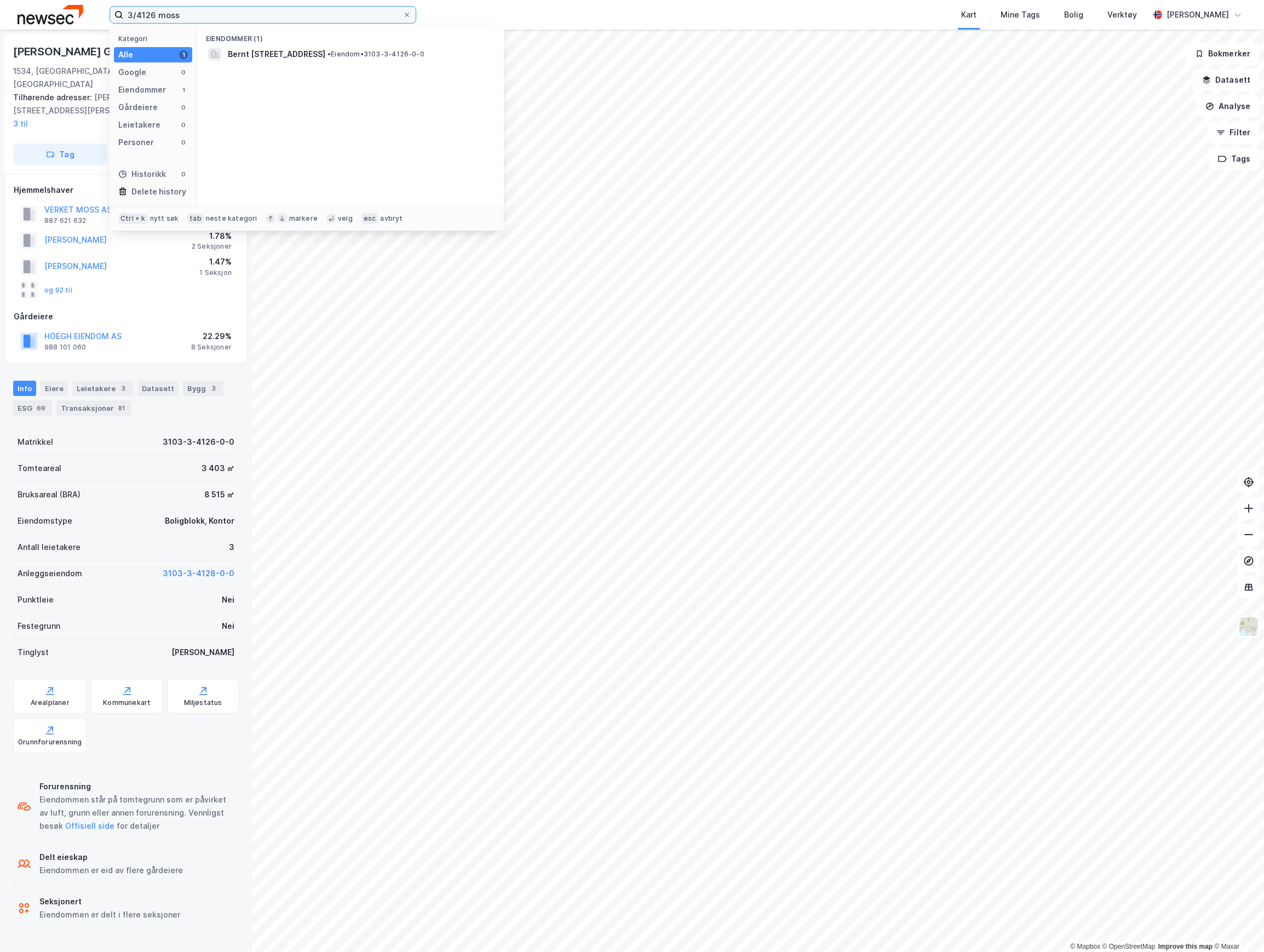  What do you see at coordinates (199, 521) in the screenshot?
I see `div: Boligblokk, Kontor` at bounding box center [199, 521].